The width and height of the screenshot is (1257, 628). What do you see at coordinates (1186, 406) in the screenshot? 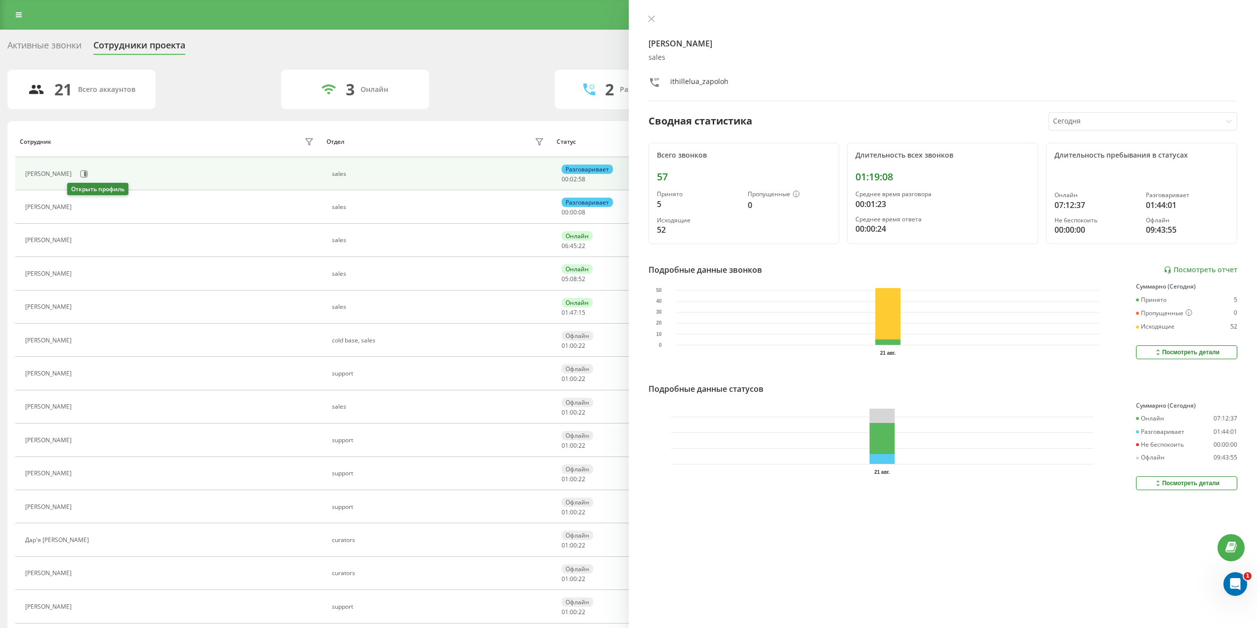
I see `div: Суммарно (Сегодня)` at bounding box center [1186, 406].